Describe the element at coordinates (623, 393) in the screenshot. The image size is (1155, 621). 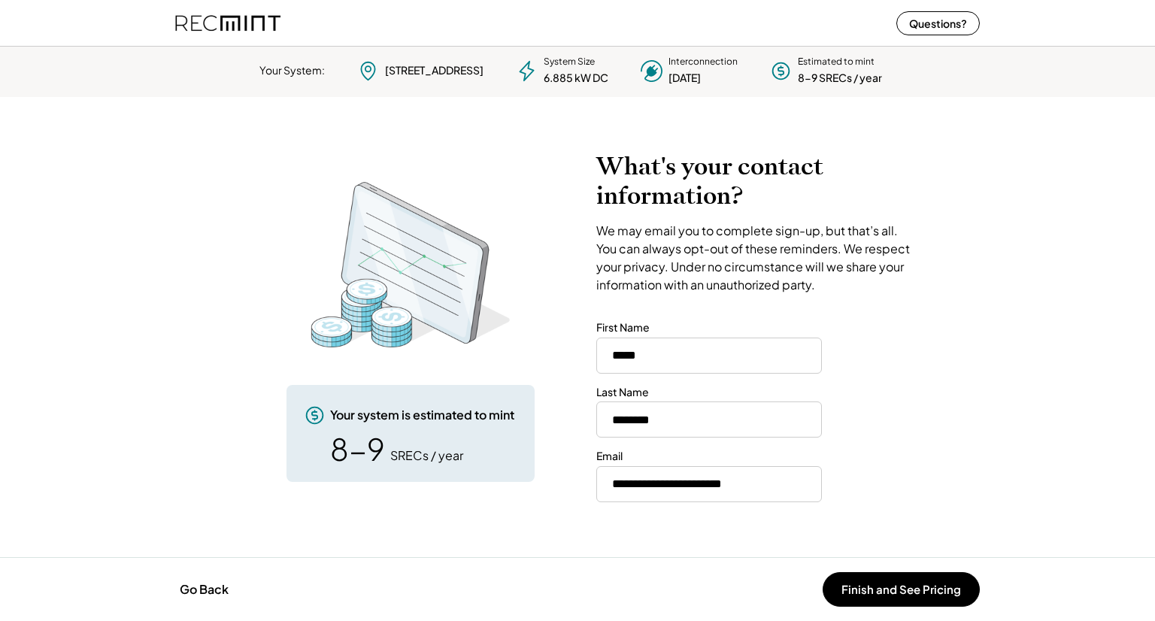
I see `div: Last Name` at that location.